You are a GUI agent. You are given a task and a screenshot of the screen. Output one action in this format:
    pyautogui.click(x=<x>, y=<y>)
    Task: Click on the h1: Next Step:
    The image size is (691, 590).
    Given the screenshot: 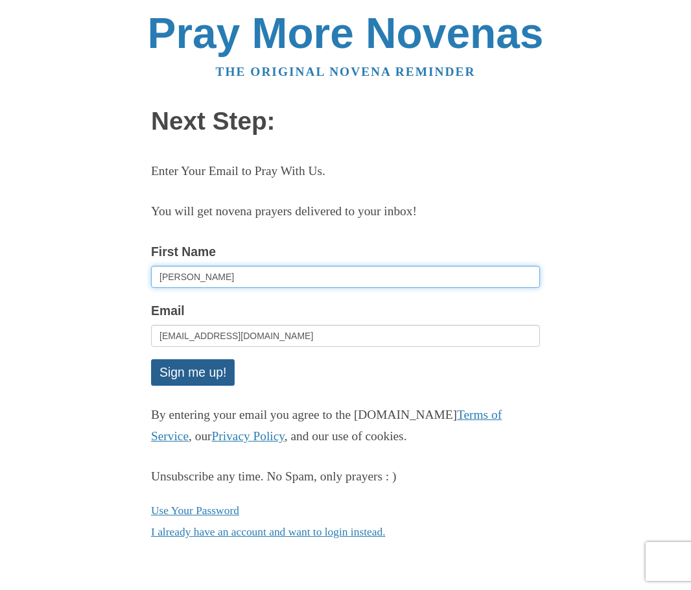 What is the action you would take?
    pyautogui.click(x=345, y=121)
    